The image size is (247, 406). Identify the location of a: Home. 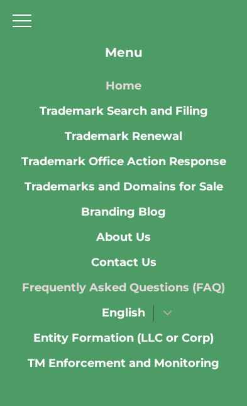
(123, 86).